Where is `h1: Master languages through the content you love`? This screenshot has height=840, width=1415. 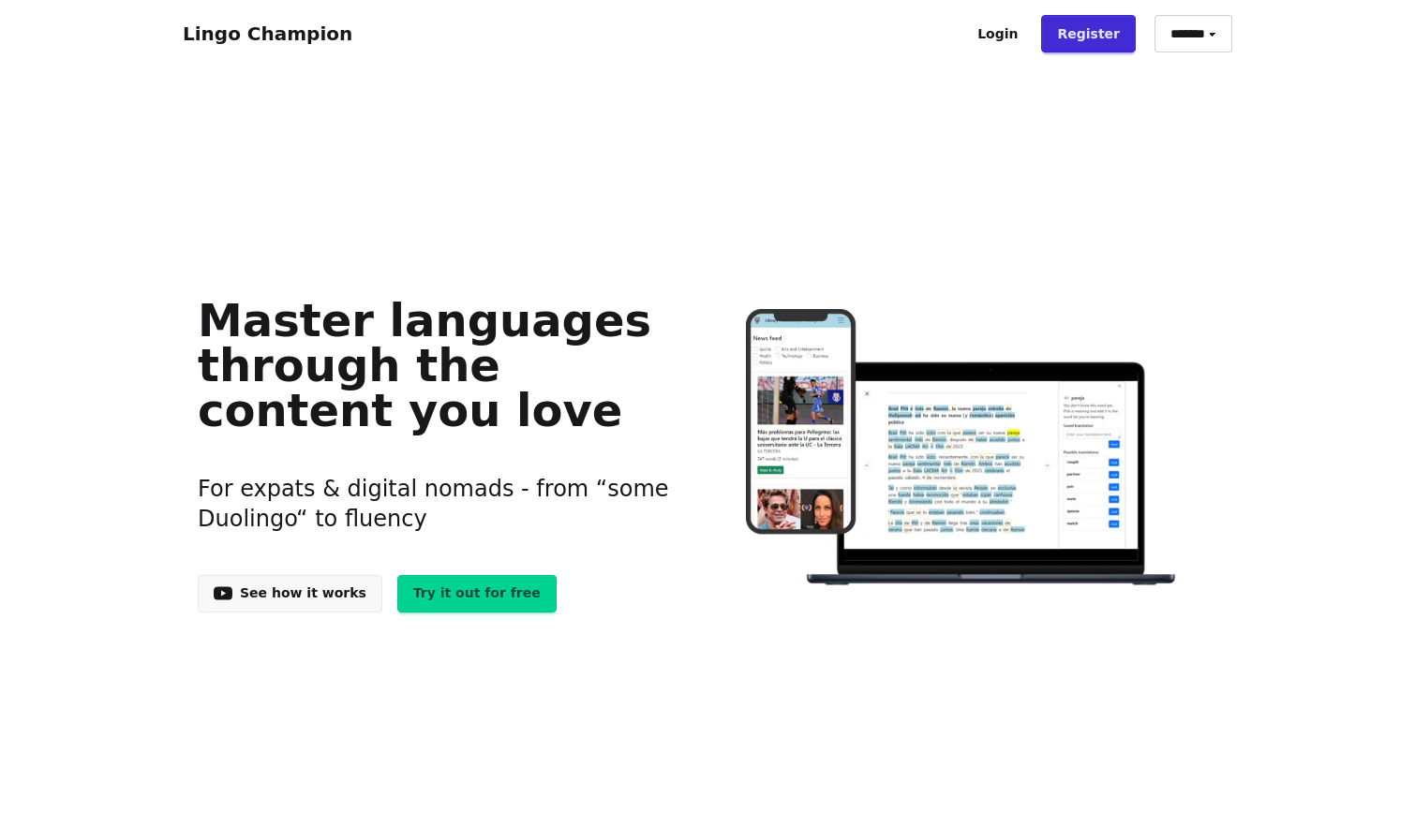
h1: Master languages through the content you love is located at coordinates (438, 366).